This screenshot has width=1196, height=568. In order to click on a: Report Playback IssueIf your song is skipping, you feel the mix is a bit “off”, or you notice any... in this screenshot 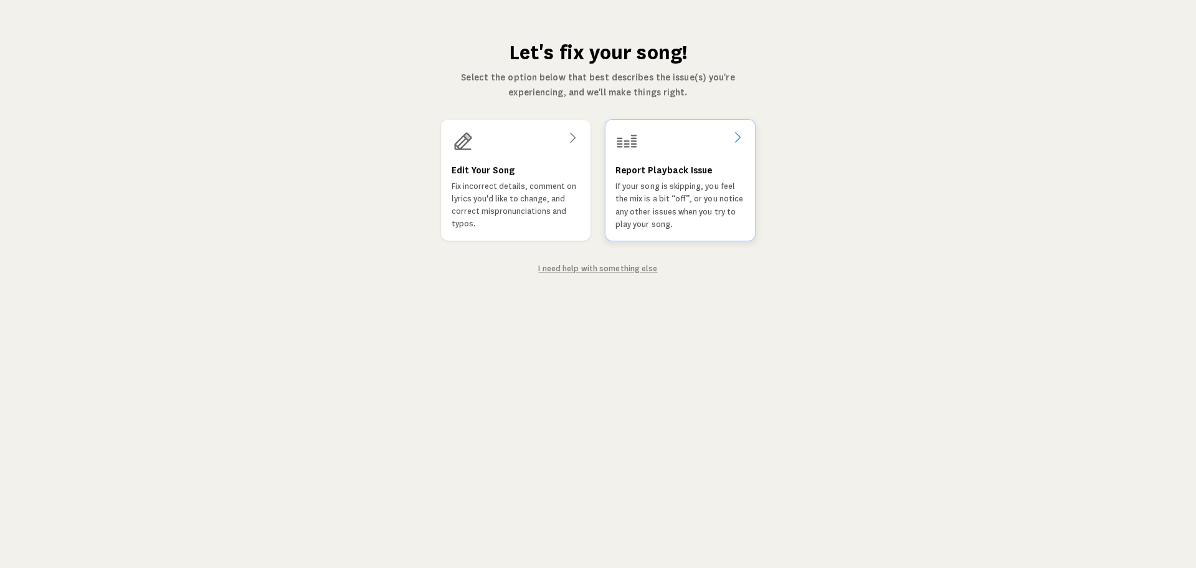, I will do `click(680, 180)`.